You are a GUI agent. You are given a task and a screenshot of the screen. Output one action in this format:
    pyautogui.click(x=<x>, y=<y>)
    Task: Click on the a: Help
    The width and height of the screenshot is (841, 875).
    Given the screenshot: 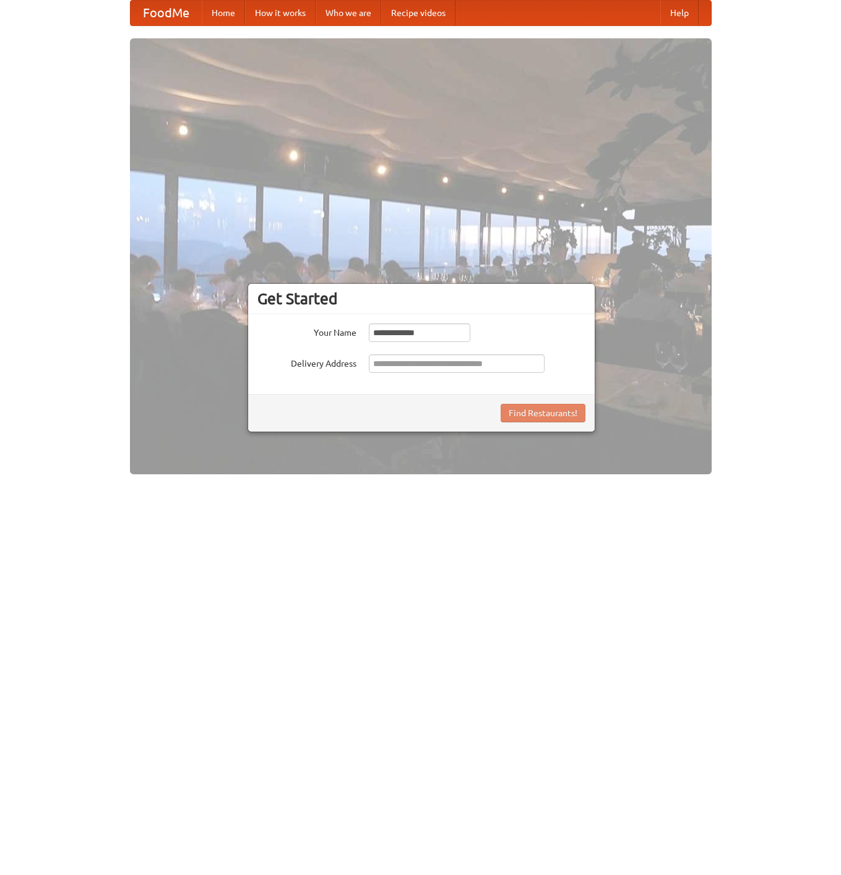 What is the action you would take?
    pyautogui.click(x=679, y=13)
    